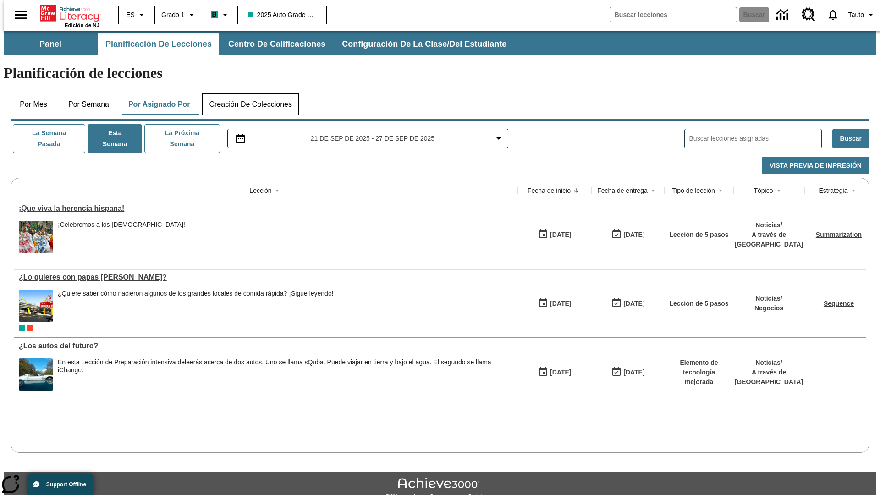 Image resolution: width=880 pixels, height=495 pixels. What do you see at coordinates (498, 138) in the screenshot?
I see `svg: Collapse Date Range Filter` at bounding box center [498, 138].